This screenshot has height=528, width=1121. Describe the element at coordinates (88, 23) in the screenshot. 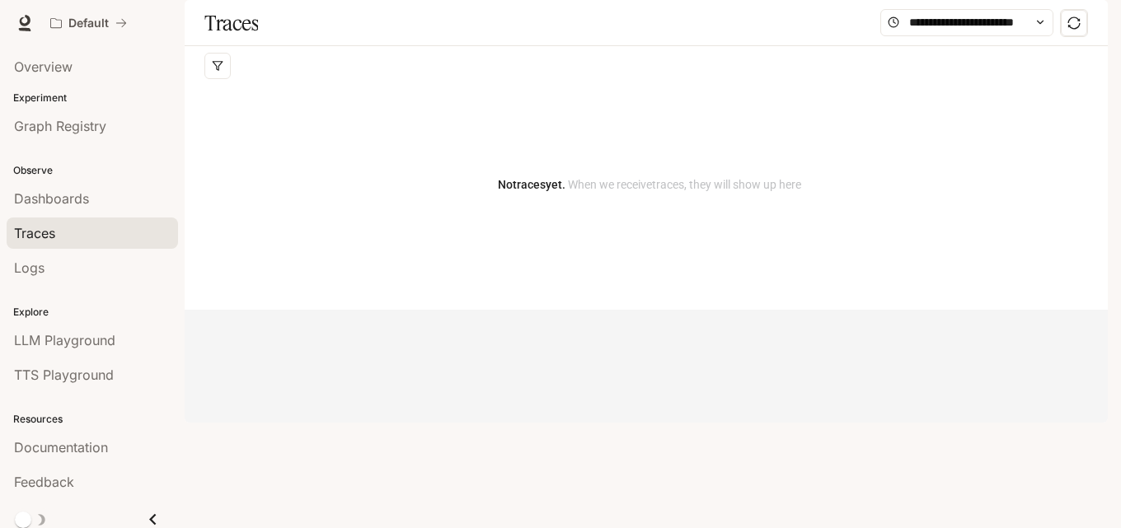

I see `p: Default` at that location.